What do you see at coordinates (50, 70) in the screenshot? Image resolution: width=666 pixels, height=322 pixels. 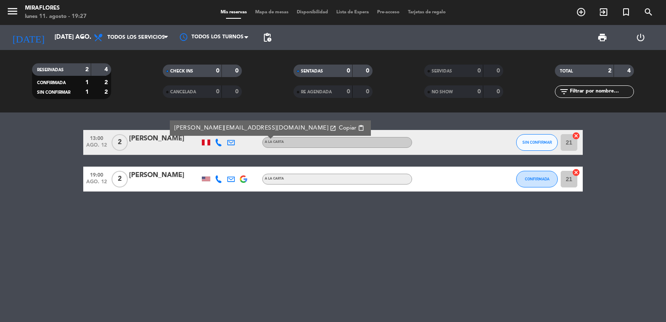 I see `span: RESERVADAS` at bounding box center [50, 70].